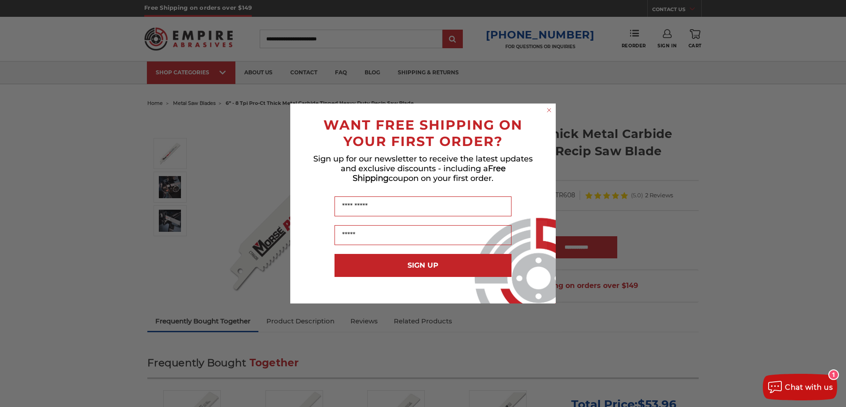  Describe the element at coordinates (423, 235) in the screenshot. I see `input: Email` at that location.